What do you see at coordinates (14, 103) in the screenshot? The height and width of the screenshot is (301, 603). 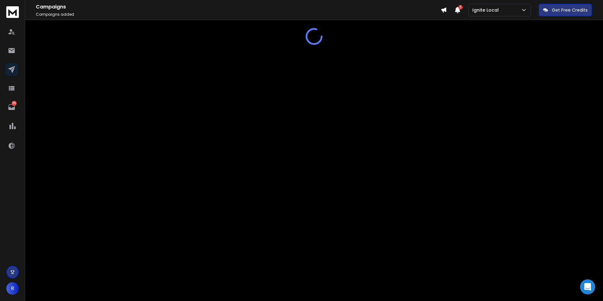 I see `p: 101` at bounding box center [14, 103].